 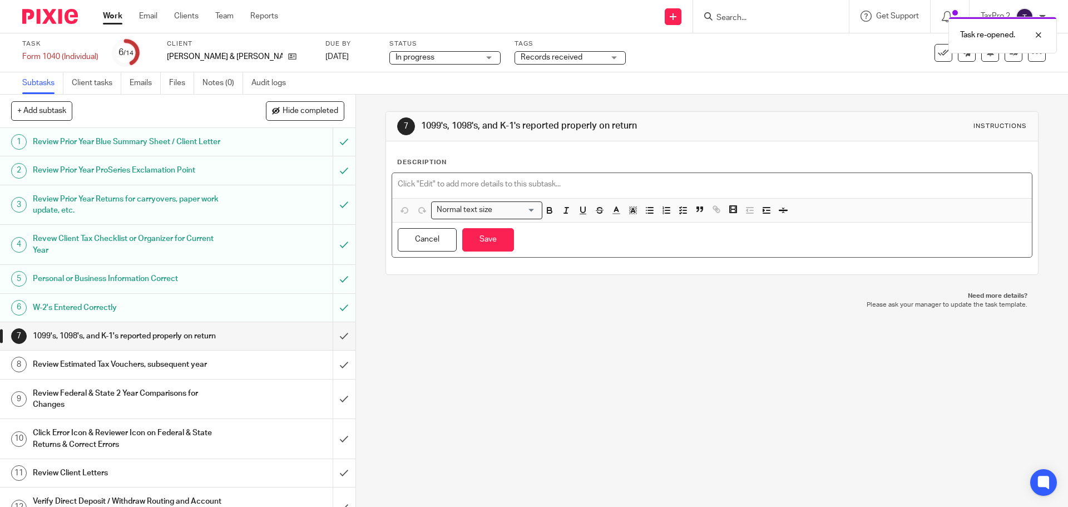 What do you see at coordinates (305, 111) in the screenshot?
I see `button: Hide completed` at bounding box center [305, 111].